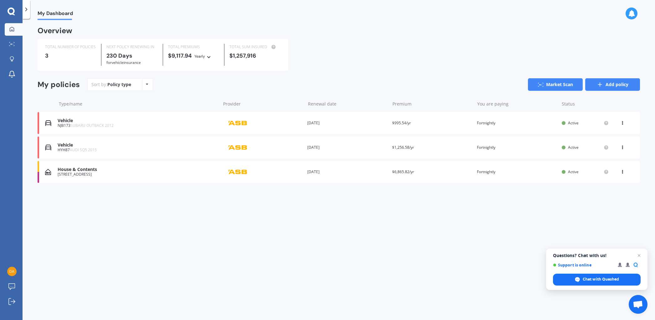 Image resolution: width=655 pixels, height=320 pixels. Describe the element at coordinates (83, 150) in the screenshot. I see `span: AUDI SQ5 2015` at that location.